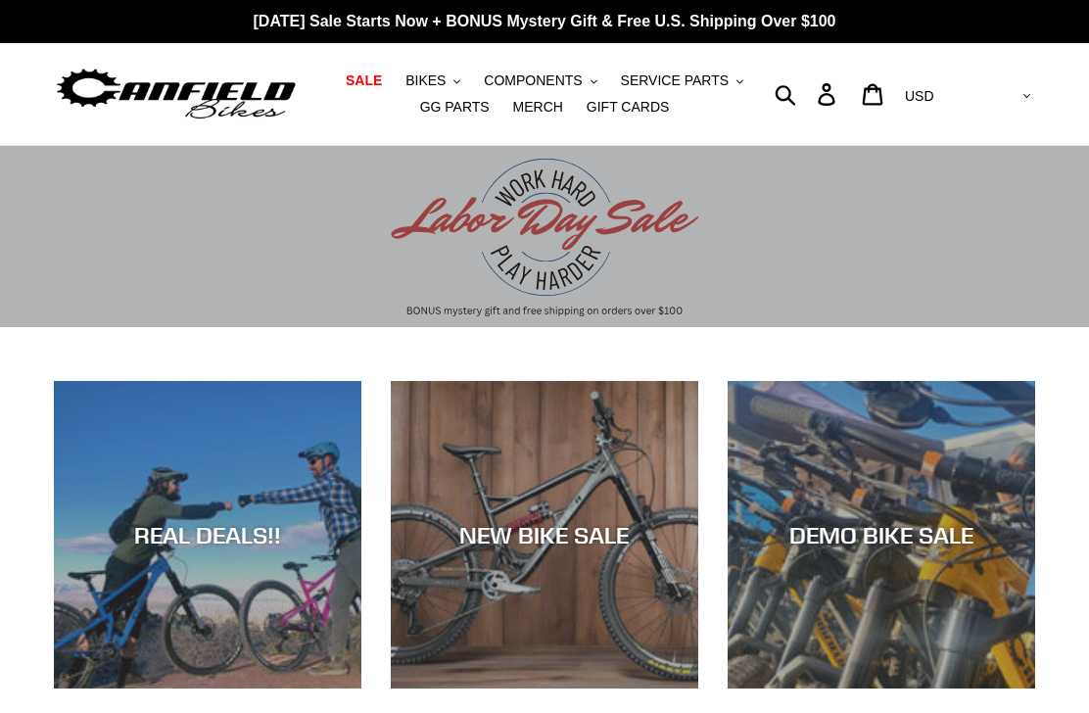 This screenshot has height=713, width=1089. I want to click on span: BIKES, so click(425, 80).